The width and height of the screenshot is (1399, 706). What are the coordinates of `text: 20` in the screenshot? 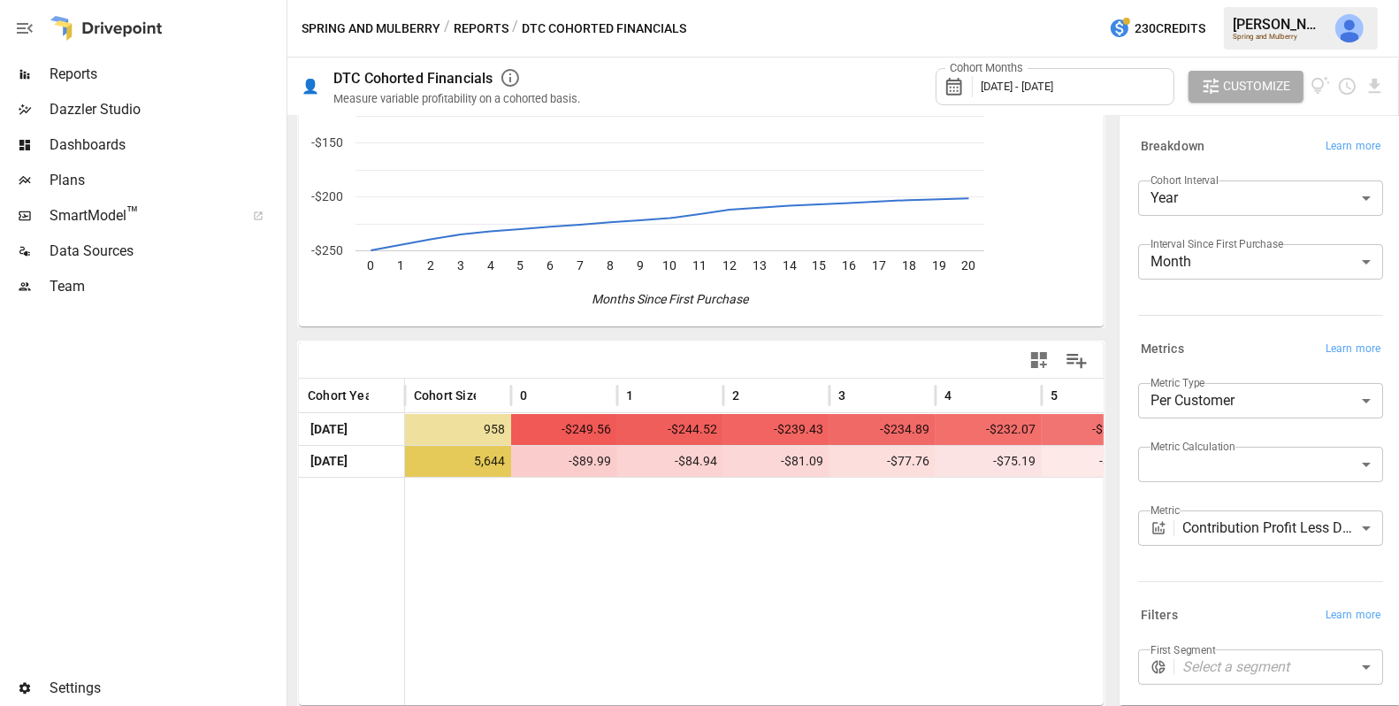 It's located at (969, 265).